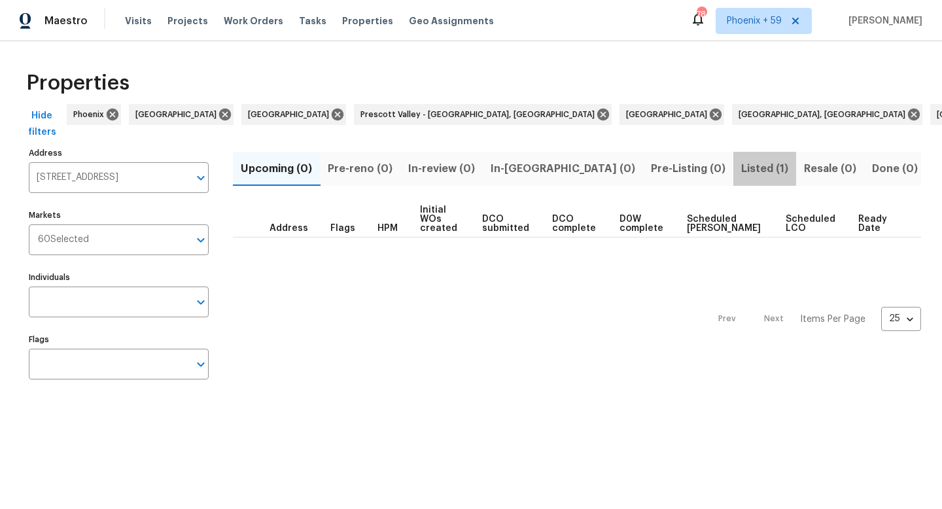  I want to click on span: Visits, so click(138, 21).